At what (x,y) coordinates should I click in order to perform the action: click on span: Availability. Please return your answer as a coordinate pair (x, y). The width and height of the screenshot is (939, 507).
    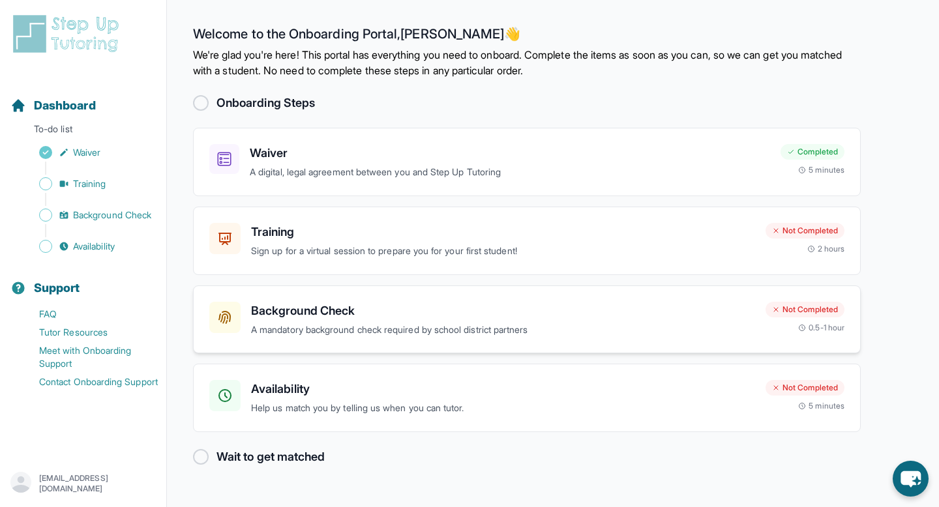
    Looking at the image, I should click on (94, 246).